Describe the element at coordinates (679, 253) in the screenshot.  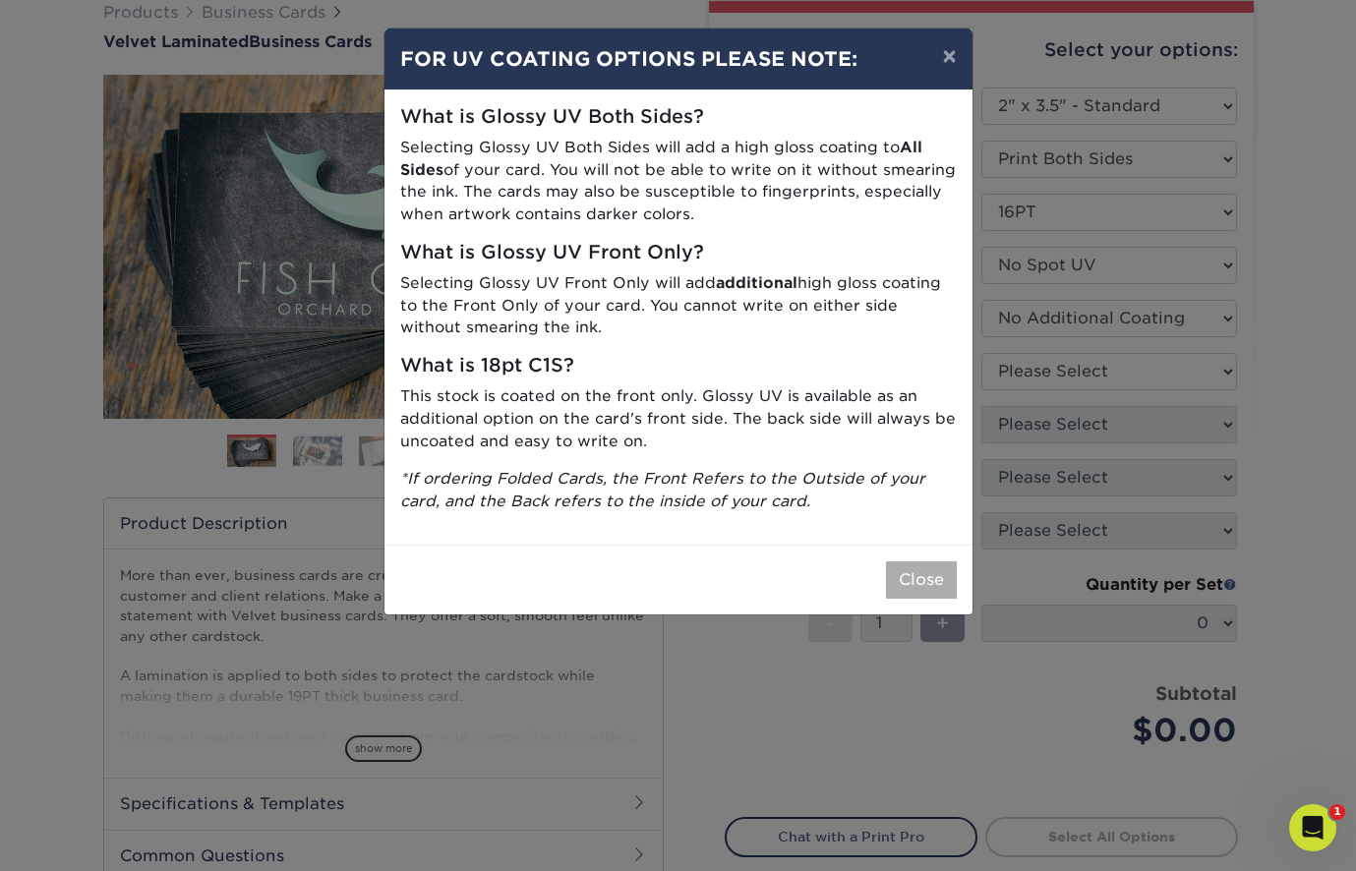
I see `h5: What is Glossy UV Front Only?` at that location.